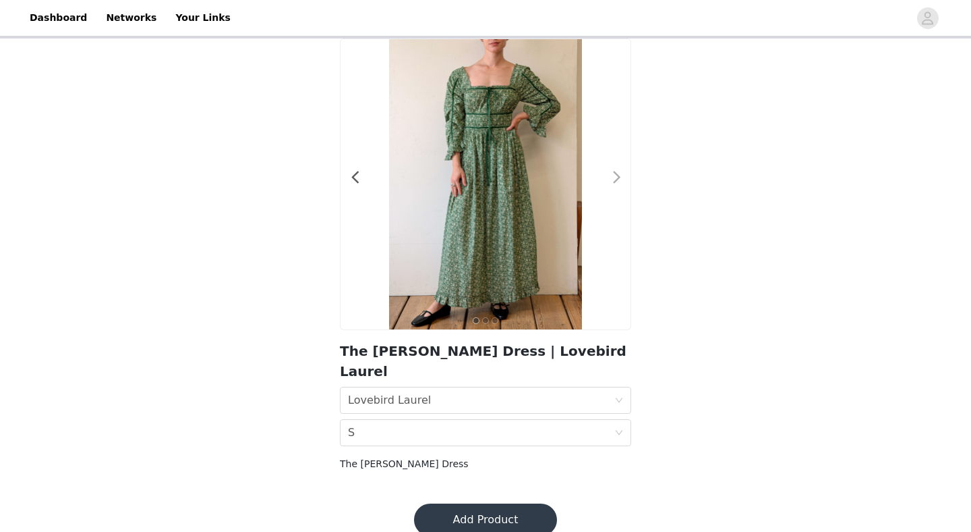 The image size is (971, 532). What do you see at coordinates (131, 18) in the screenshot?
I see `a: Networks` at bounding box center [131, 18].